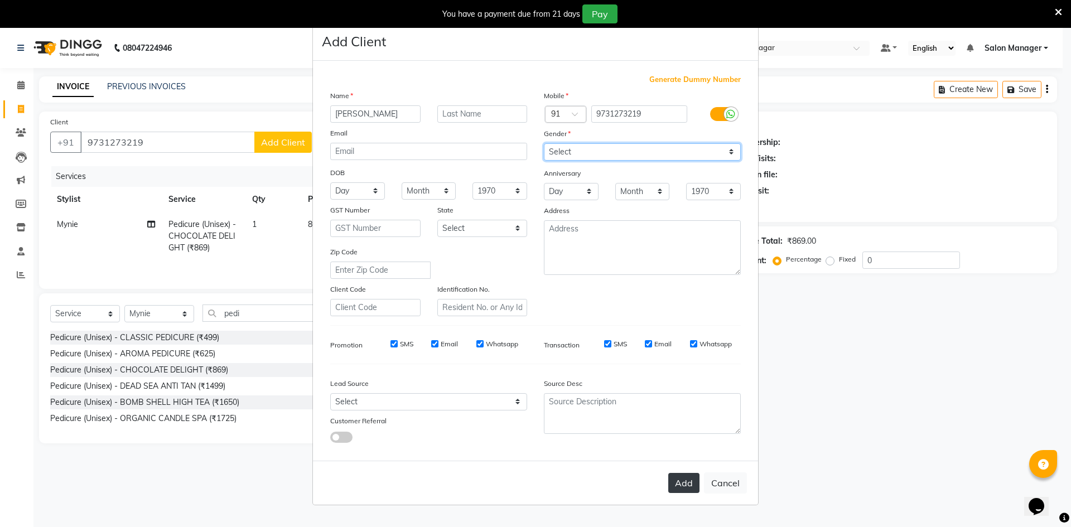 This screenshot has height=527, width=1071. I want to click on label: State, so click(445, 210).